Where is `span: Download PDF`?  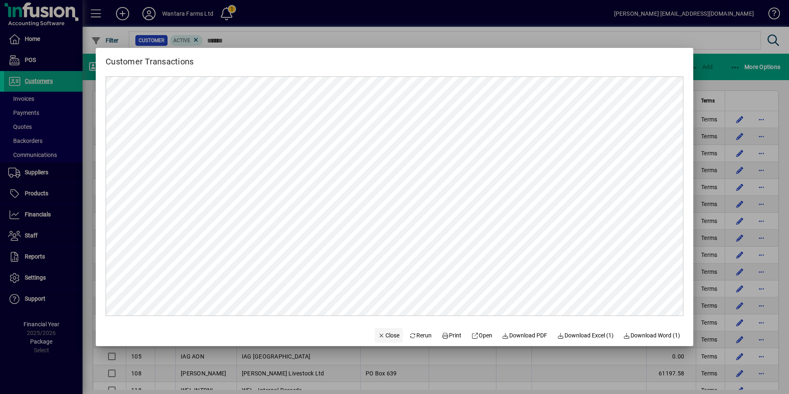
span: Download PDF is located at coordinates (525, 335).